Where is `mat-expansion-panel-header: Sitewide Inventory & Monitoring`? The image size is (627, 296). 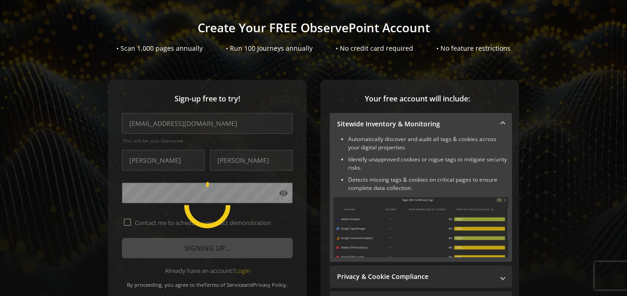 mat-expansion-panel-header: Sitewide Inventory & Monitoring is located at coordinates (420, 124).